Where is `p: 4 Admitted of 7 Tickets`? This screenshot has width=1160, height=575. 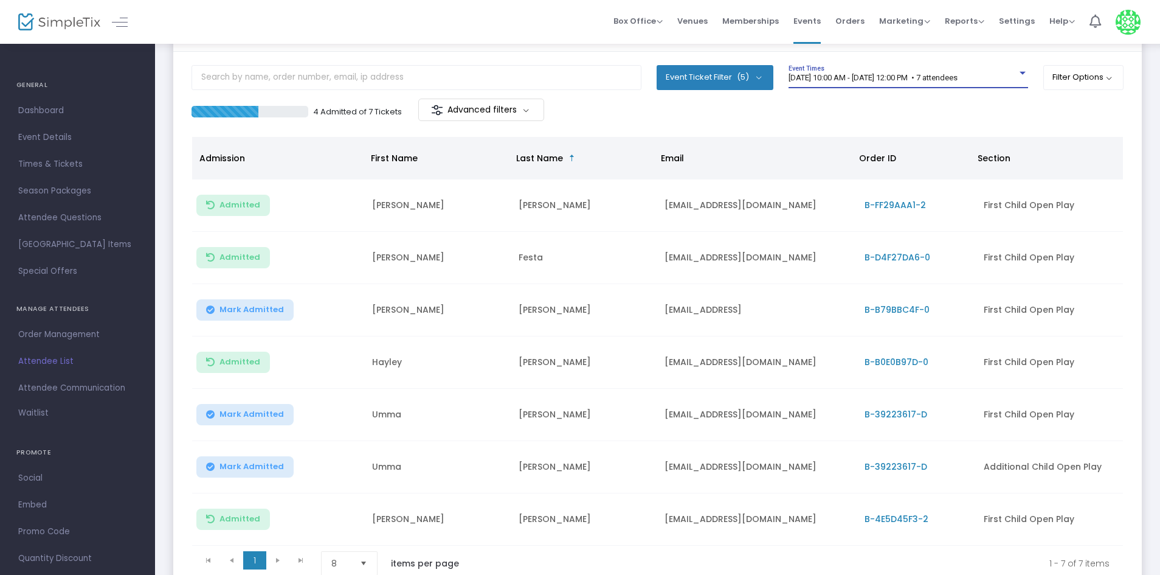
p: 4 Admitted of 7 Tickets is located at coordinates (357, 112).